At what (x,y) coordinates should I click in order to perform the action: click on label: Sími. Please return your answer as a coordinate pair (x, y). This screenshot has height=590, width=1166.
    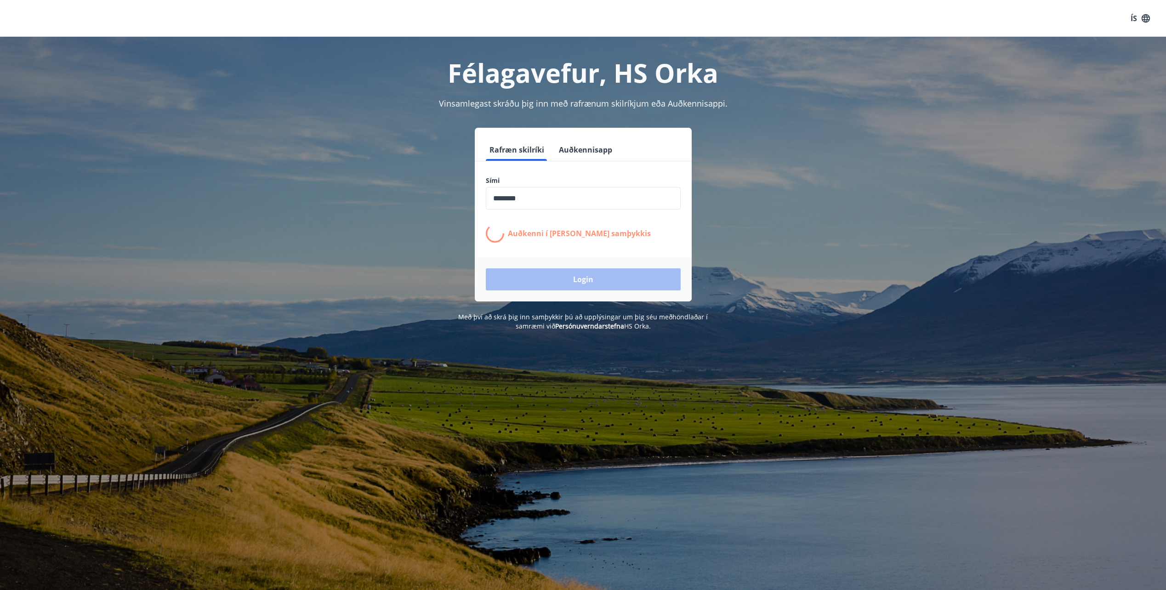
    Looking at the image, I should click on (583, 181).